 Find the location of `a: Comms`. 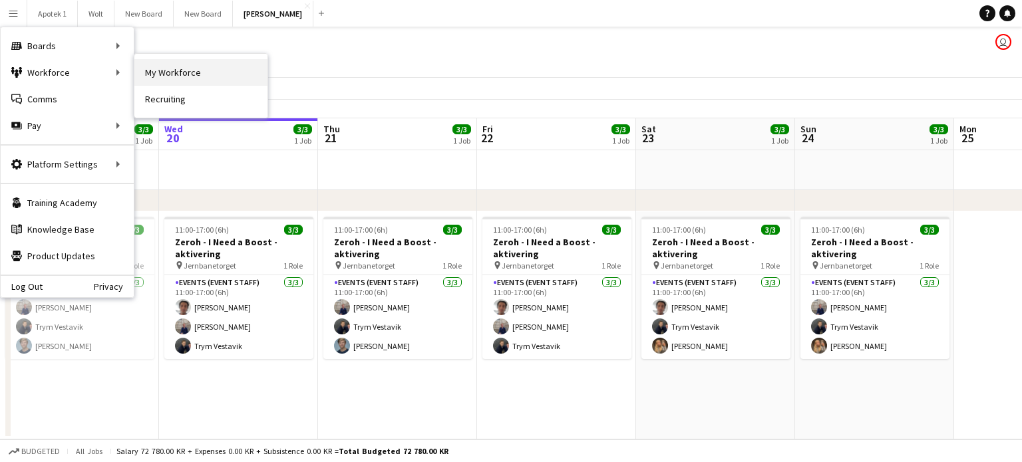

a: Comms is located at coordinates (67, 99).